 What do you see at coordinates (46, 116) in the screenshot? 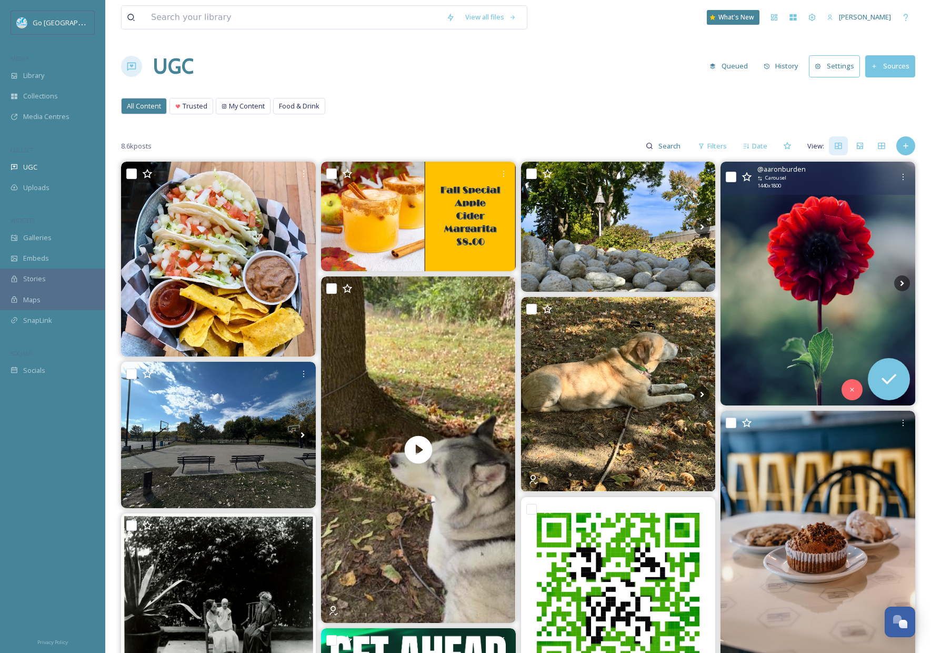
I see `span: Media Centres` at bounding box center [46, 116].